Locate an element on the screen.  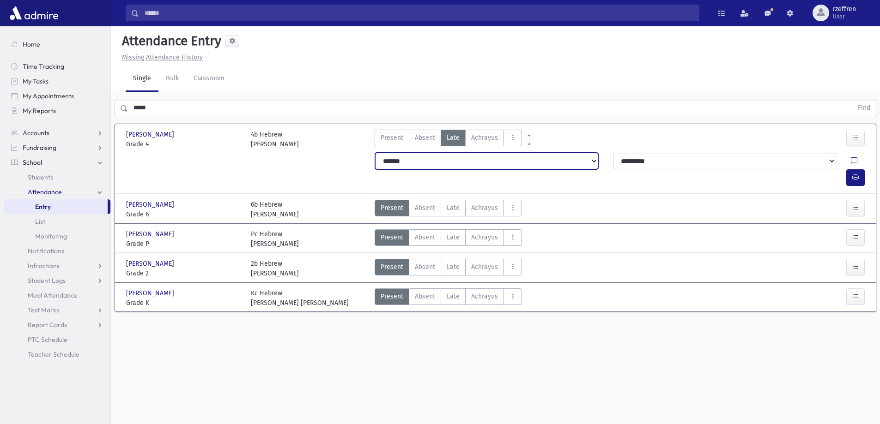
span: rzeffren is located at coordinates (844, 9).